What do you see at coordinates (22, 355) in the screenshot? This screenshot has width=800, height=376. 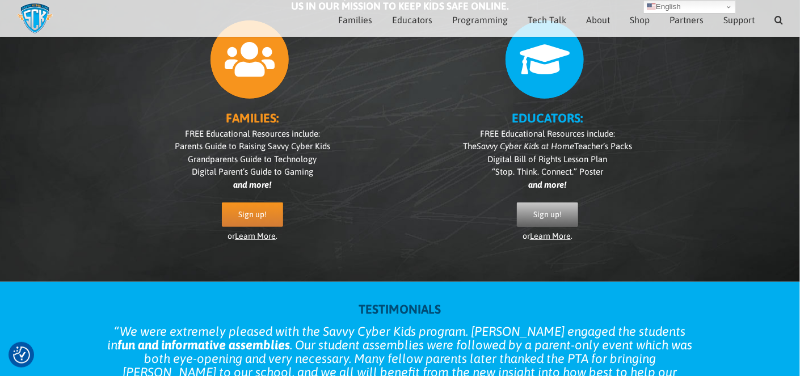 I see `button: Consent Preferences` at bounding box center [22, 355].